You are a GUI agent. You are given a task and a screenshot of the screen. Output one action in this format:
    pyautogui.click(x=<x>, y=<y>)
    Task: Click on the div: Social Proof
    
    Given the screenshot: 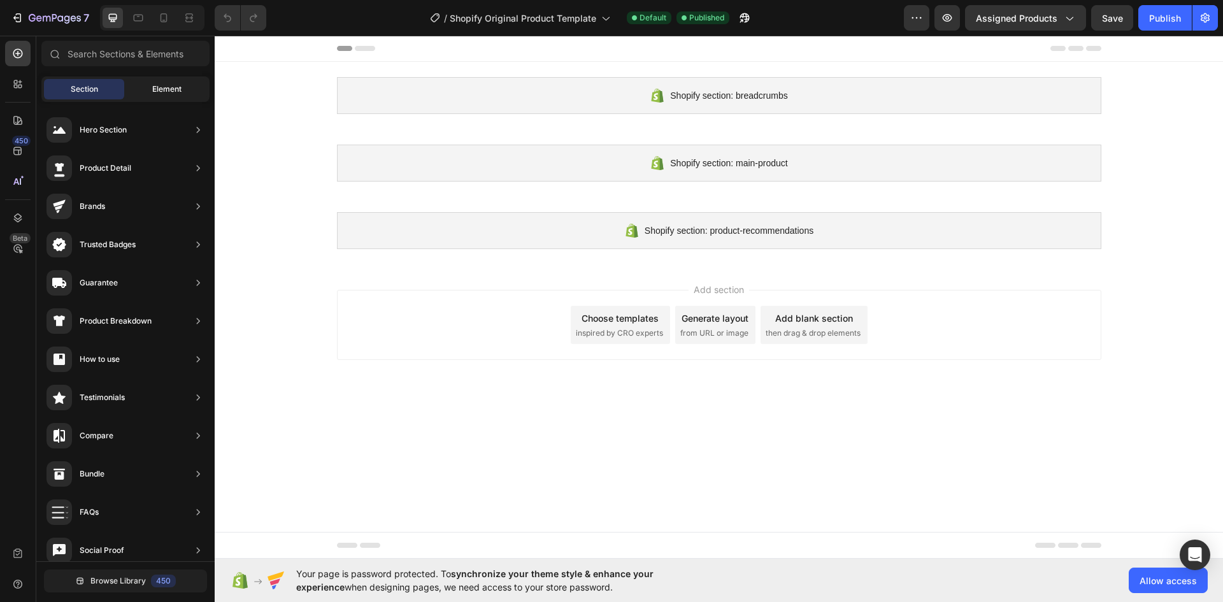 What is the action you would take?
    pyautogui.click(x=102, y=550)
    